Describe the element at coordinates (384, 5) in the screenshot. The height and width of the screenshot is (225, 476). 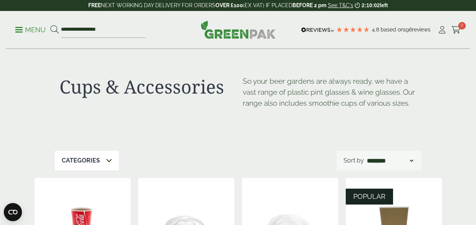
I see `span: left` at that location.